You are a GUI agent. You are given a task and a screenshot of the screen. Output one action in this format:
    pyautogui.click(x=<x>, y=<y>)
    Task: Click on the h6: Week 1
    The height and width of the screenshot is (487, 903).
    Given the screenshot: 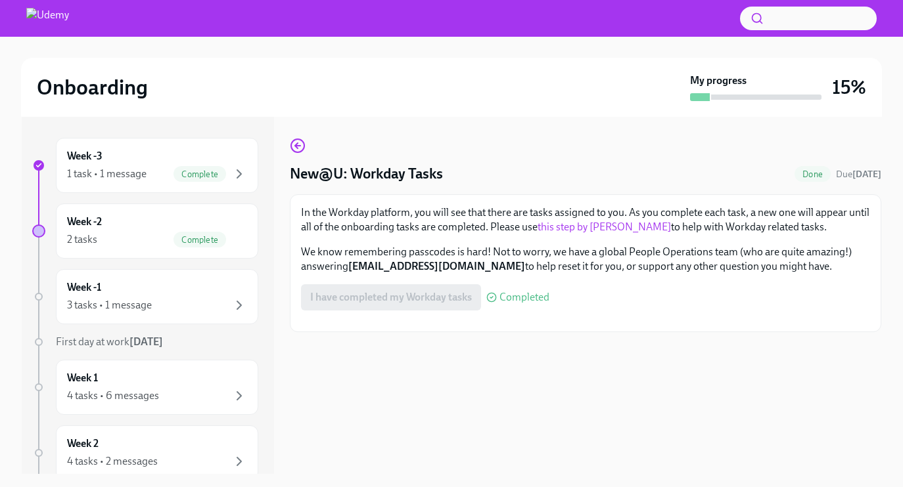 What is the action you would take?
    pyautogui.click(x=82, y=378)
    